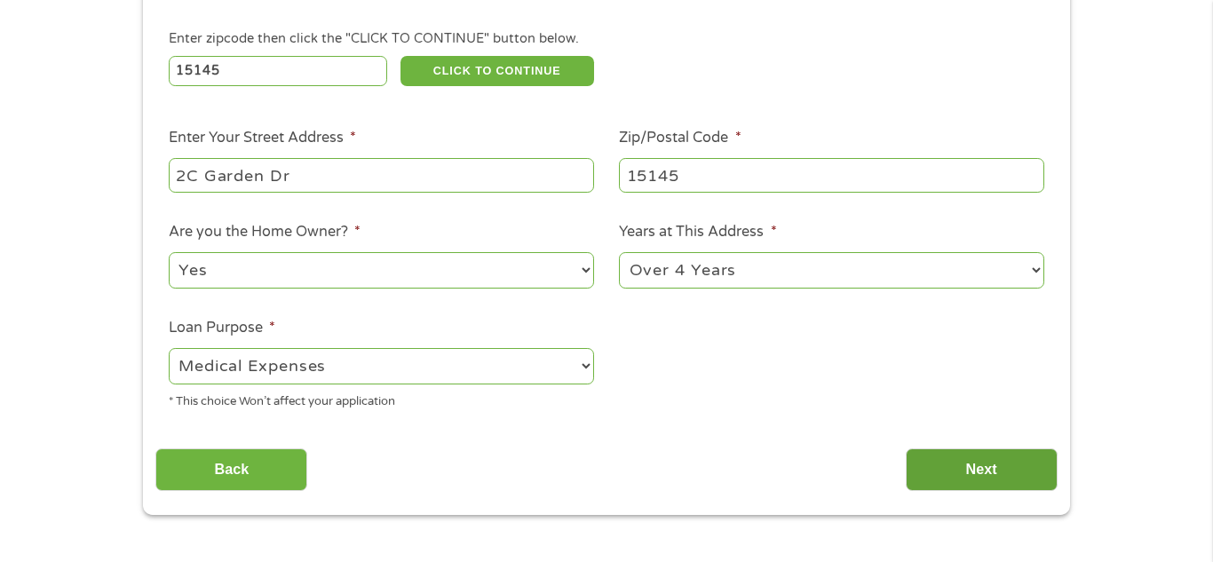  What do you see at coordinates (679, 138) in the screenshot?
I see `label: Zip/Postal Code` at bounding box center [679, 138].